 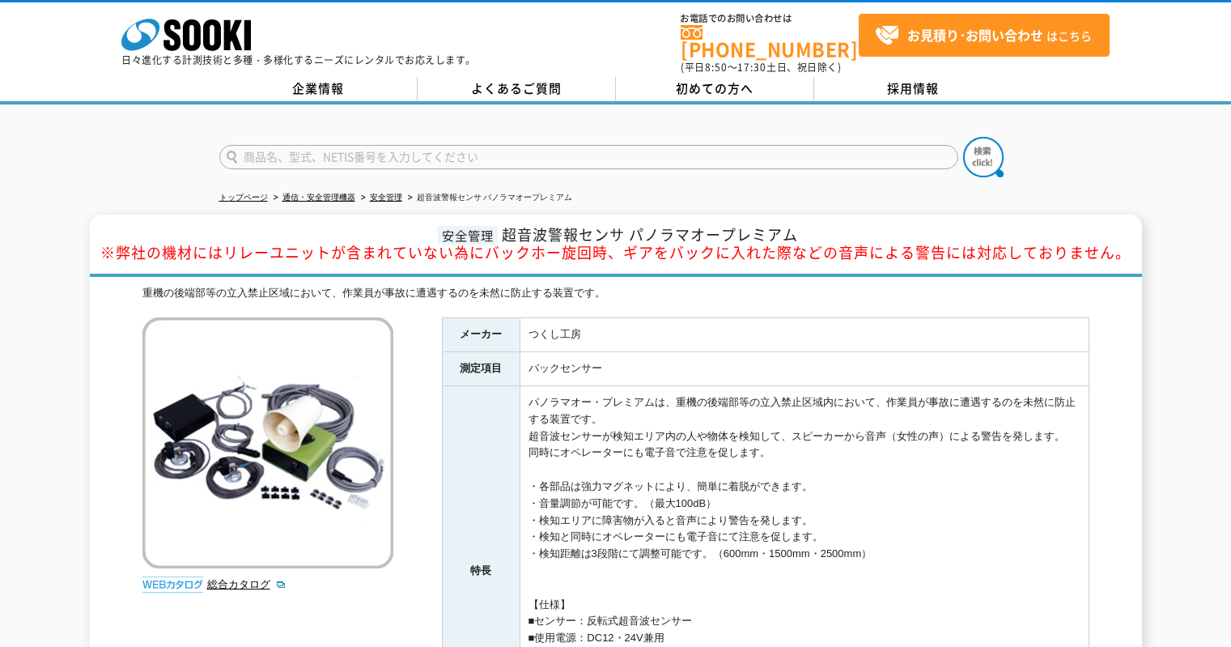 What do you see at coordinates (386, 197) in the screenshot?
I see `a: 安全管理` at bounding box center [386, 197].